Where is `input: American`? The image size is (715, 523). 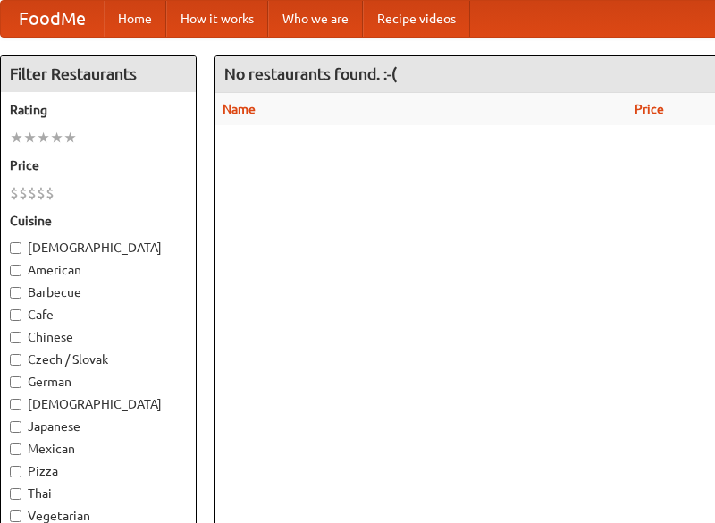
input: American is located at coordinates (15, 270).